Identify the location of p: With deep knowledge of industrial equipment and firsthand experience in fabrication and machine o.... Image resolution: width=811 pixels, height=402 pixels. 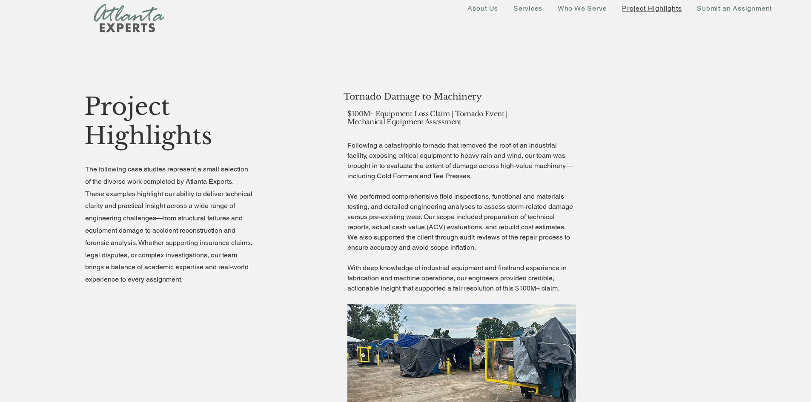
(461, 278).